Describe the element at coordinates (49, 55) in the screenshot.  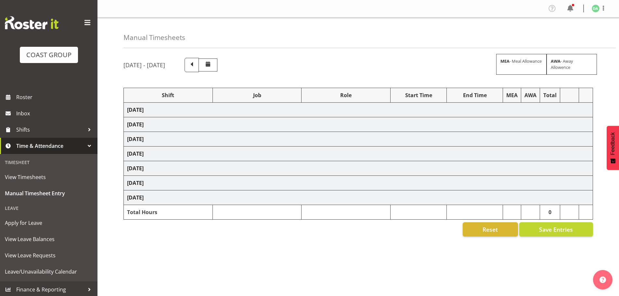
I see `div: COAST GROUP` at that location.